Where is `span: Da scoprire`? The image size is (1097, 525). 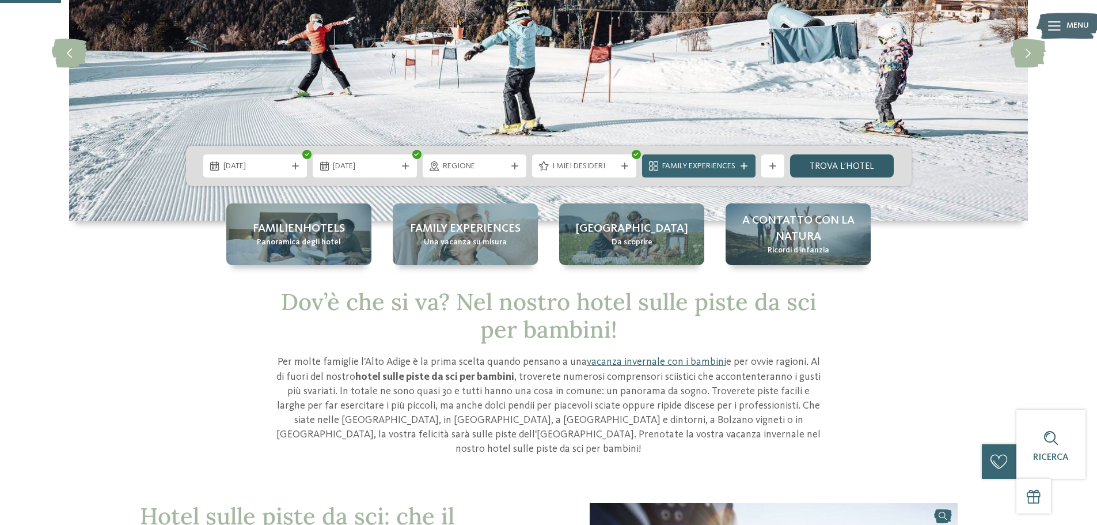
span: Da scoprire is located at coordinates (632, 242).